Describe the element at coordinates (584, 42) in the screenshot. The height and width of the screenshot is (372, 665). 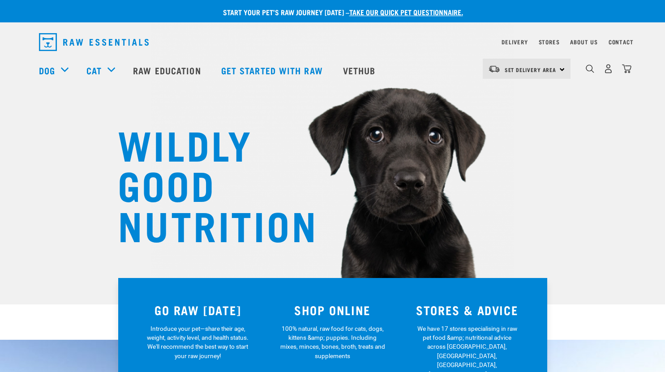
I see `a: About Us` at that location.